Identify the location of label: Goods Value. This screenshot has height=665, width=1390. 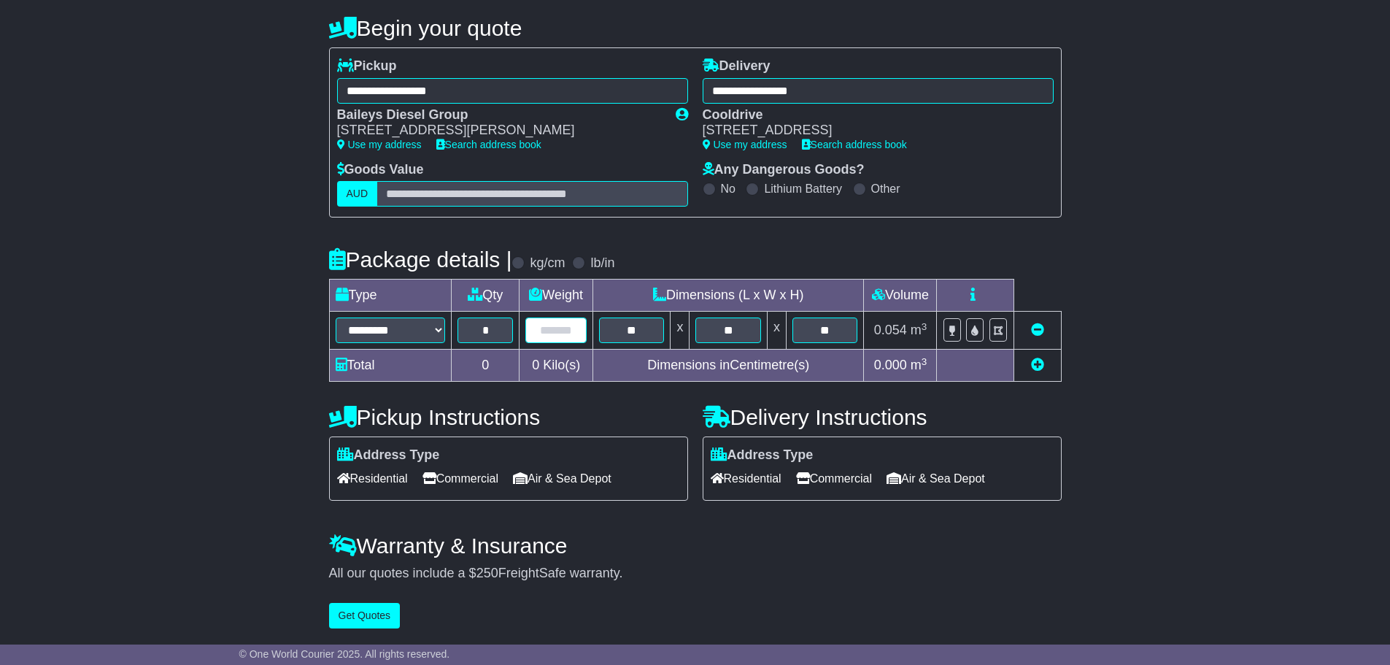
(380, 170).